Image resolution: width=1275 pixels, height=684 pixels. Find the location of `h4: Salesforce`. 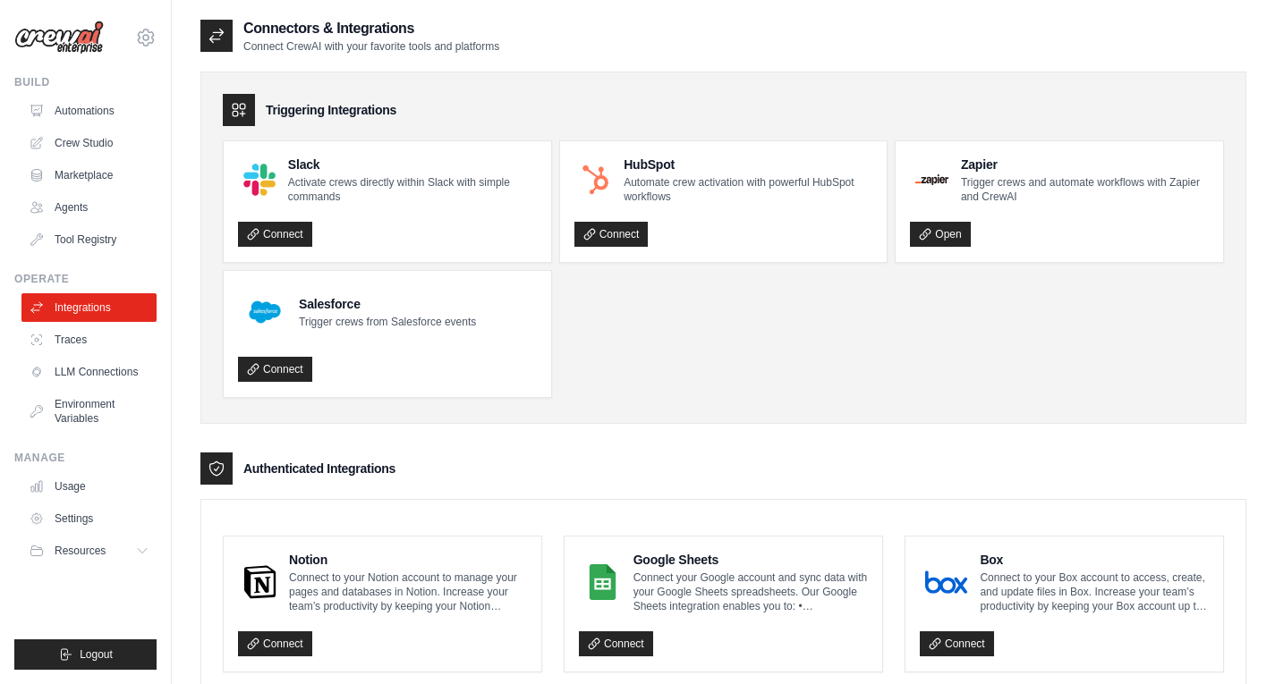

h4: Salesforce is located at coordinates (387, 304).